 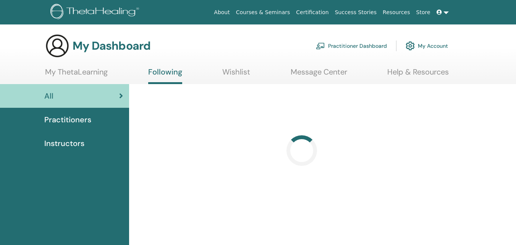 I want to click on img: generic-user-icon.jpg, so click(x=57, y=46).